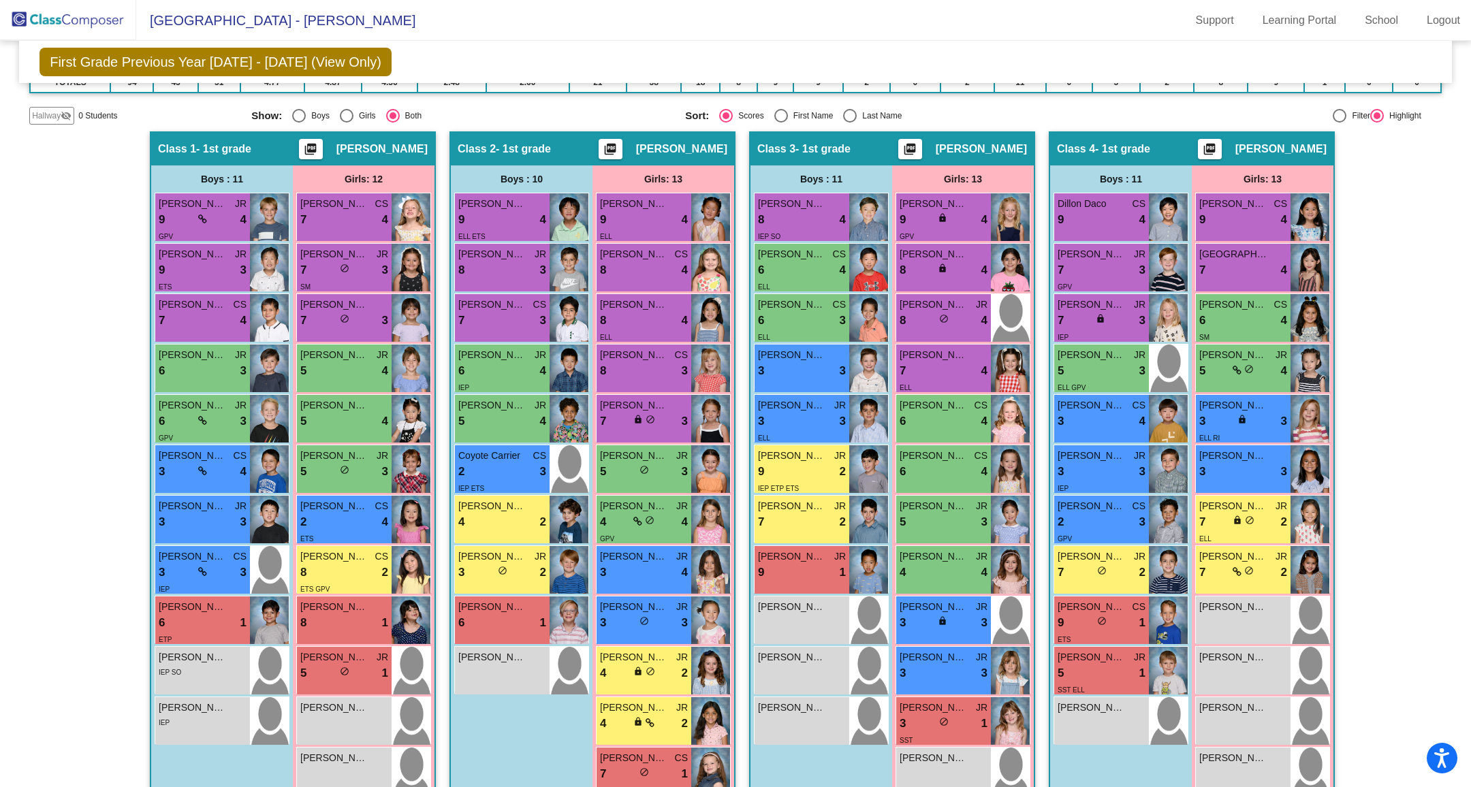 This screenshot has height=787, width=1471. What do you see at coordinates (1204, 337) in the screenshot?
I see `span: SM` at bounding box center [1204, 337].